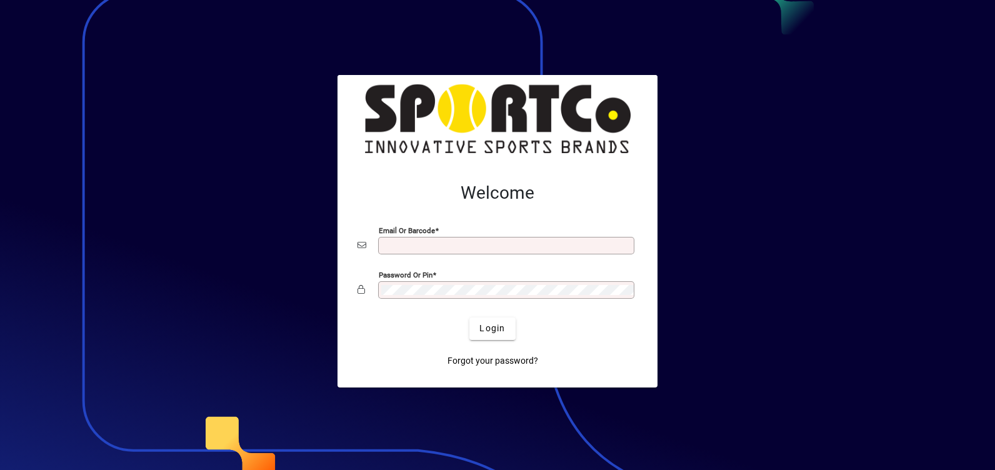 The height and width of the screenshot is (470, 995). I want to click on span: Login, so click(492, 328).